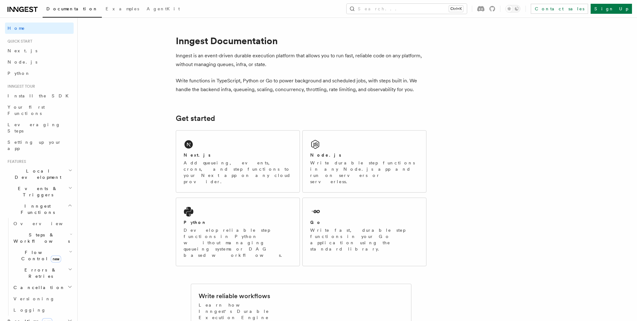 The image size is (637, 321). I want to click on span: Features, so click(15, 162).